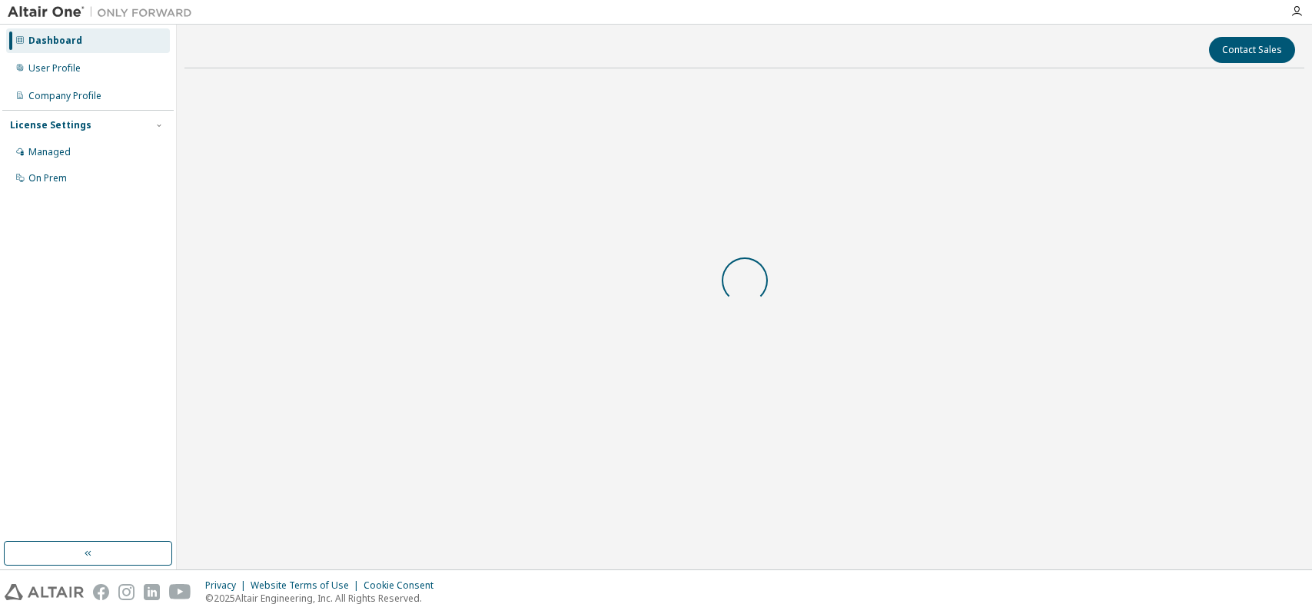 The image size is (1312, 614). Describe the element at coordinates (307, 586) in the screenshot. I see `div: Website Terms of Use` at that location.